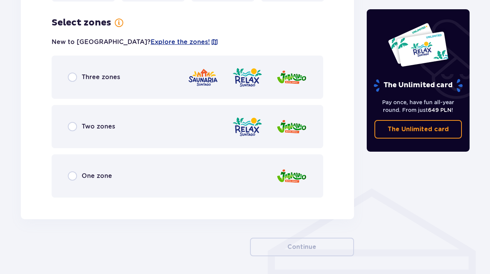 Image resolution: width=490 pixels, height=274 pixels. I want to click on span: One zone, so click(97, 176).